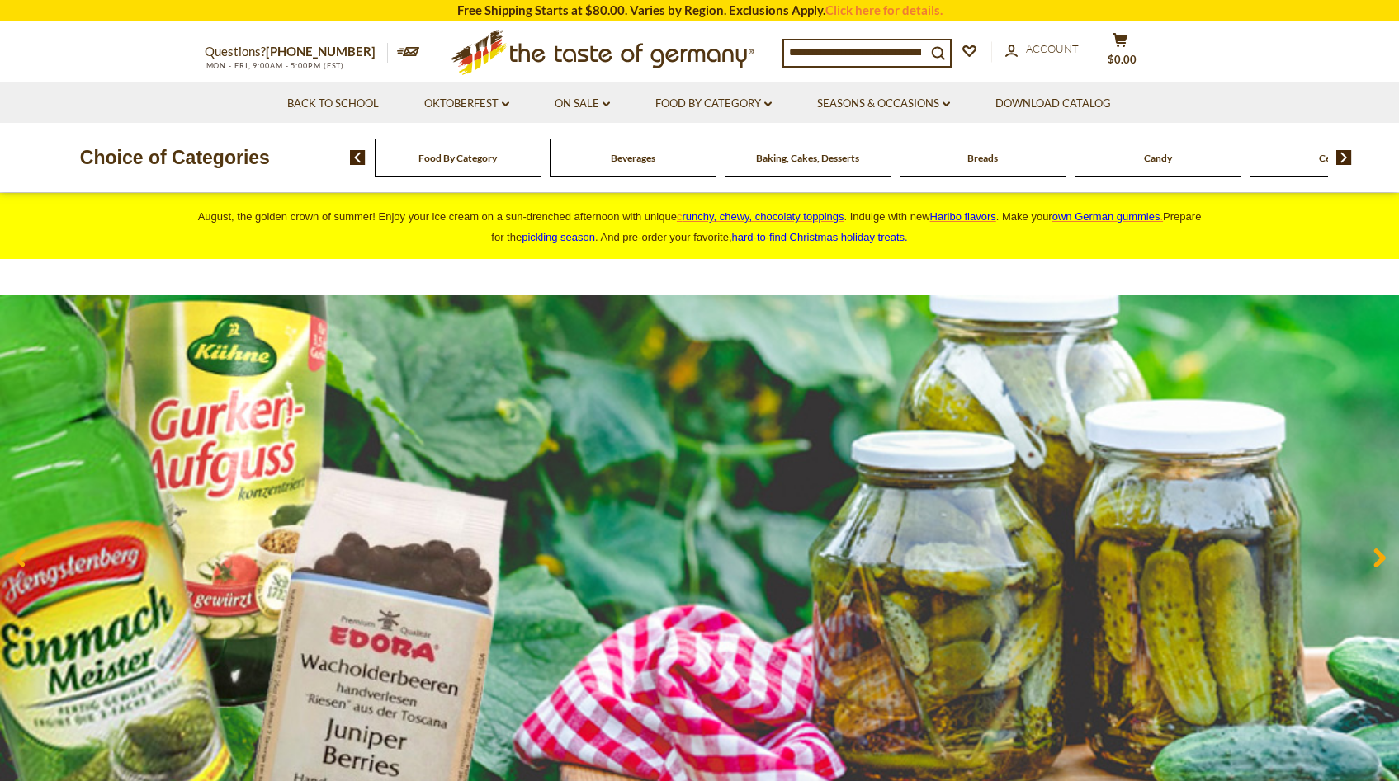  I want to click on span: MON - FRI, 9:00AM - 5:00PM (EST), so click(275, 65).